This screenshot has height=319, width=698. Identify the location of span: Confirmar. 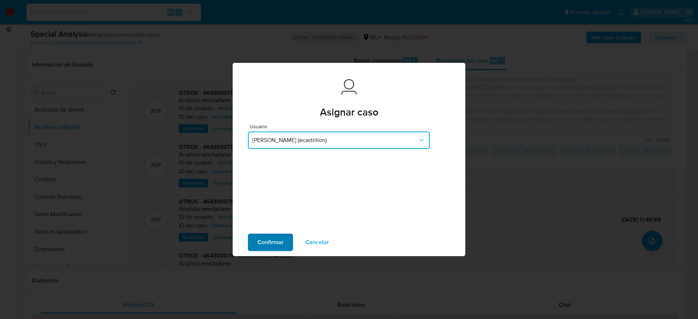
(270, 243).